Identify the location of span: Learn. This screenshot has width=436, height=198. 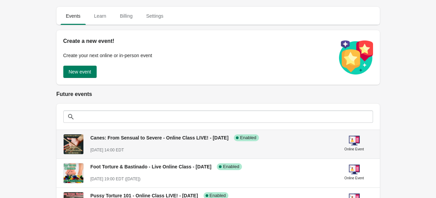
(100, 16).